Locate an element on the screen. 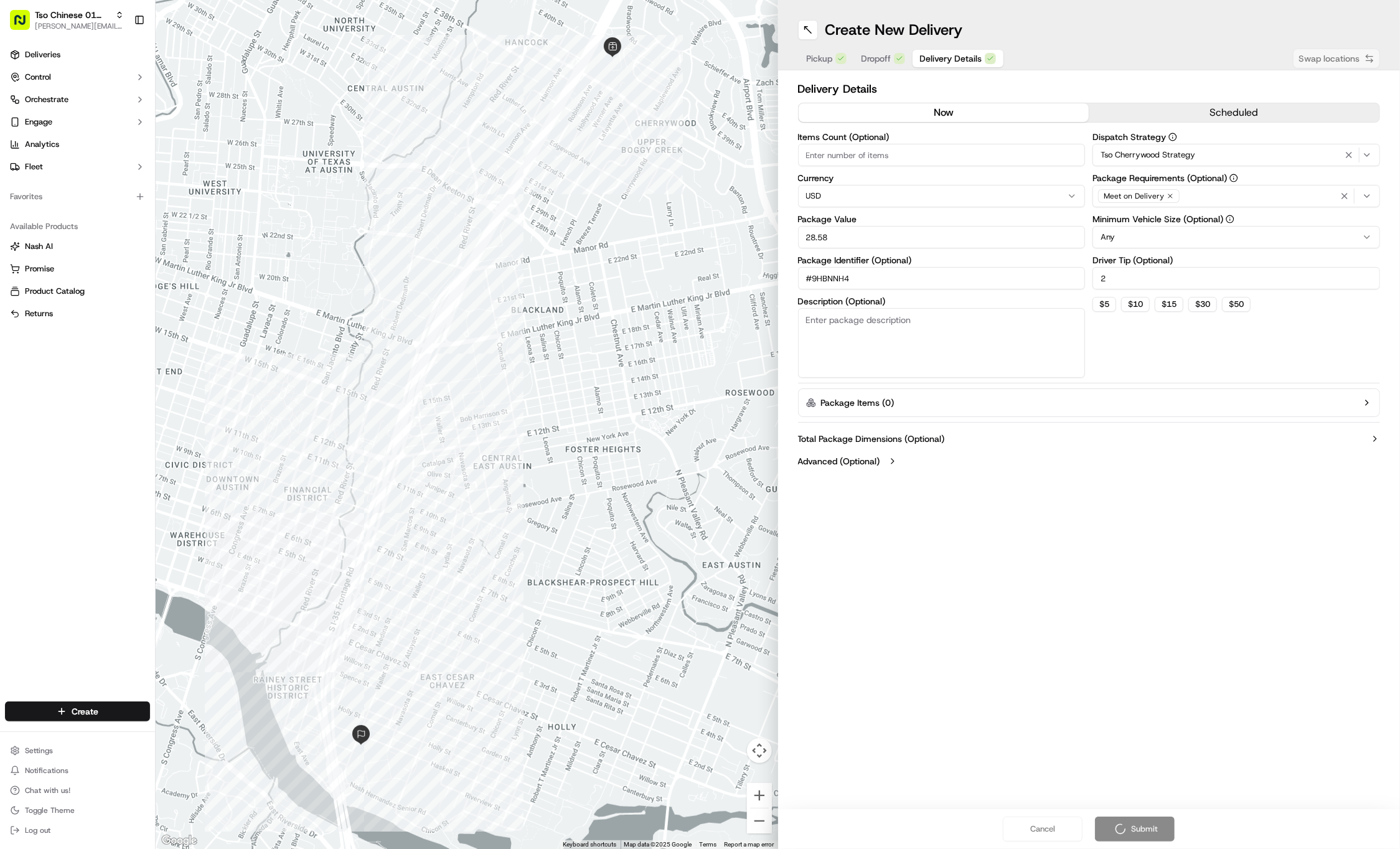 The width and height of the screenshot is (1400, 849). div: Favorites is located at coordinates (77, 197).